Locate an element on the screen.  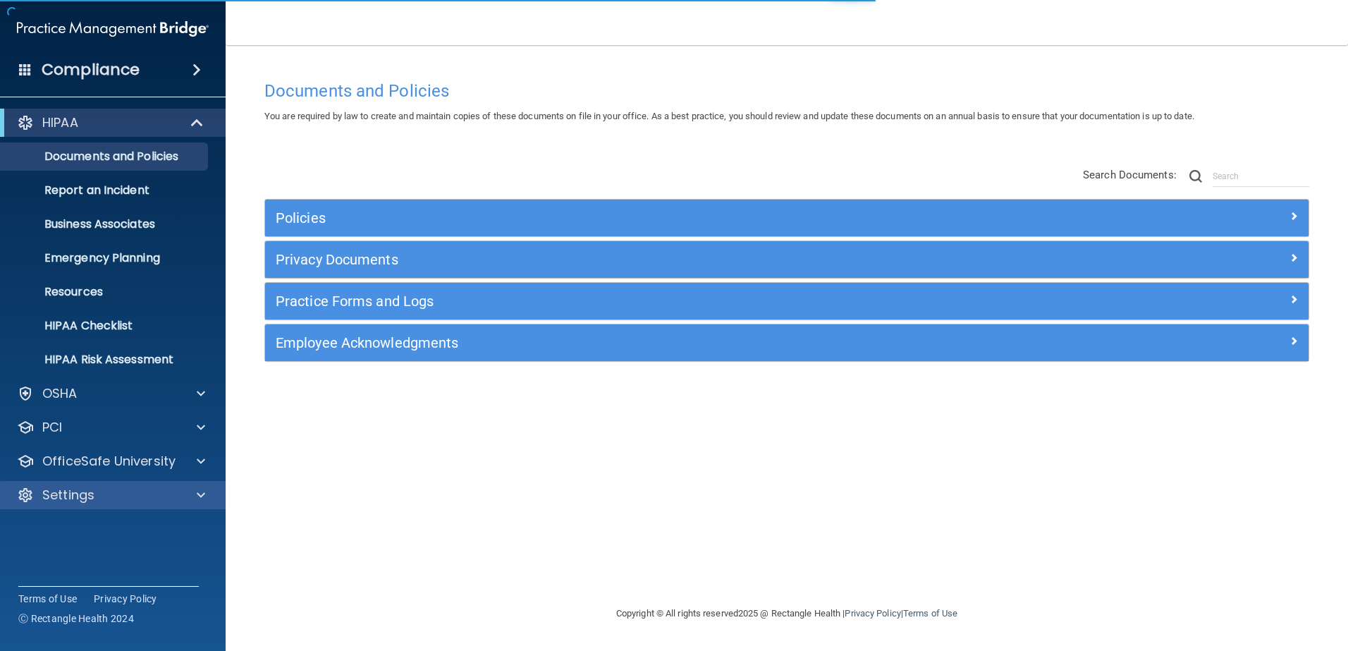
div: Copyright © All rights reserved 2025 @ Rectangle Health | | is located at coordinates (787, 613).